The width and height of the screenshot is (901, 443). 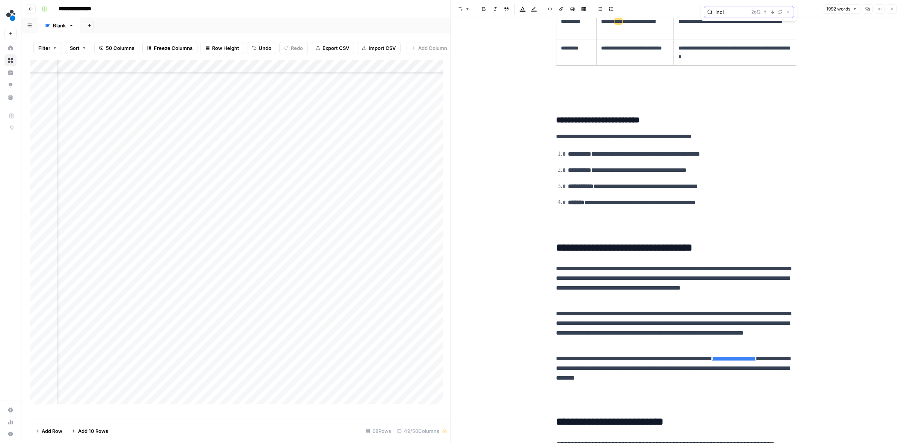 I want to click on span: Import CSV, so click(x=382, y=48).